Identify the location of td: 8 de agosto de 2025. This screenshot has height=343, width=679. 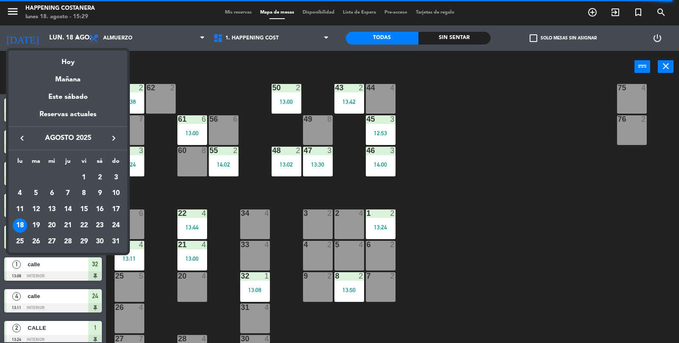
(84, 194).